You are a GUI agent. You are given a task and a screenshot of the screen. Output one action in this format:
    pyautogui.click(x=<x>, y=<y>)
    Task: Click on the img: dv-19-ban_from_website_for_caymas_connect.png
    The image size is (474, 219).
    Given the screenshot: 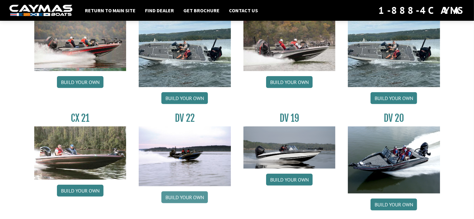 What is the action you would take?
    pyautogui.click(x=289, y=147)
    